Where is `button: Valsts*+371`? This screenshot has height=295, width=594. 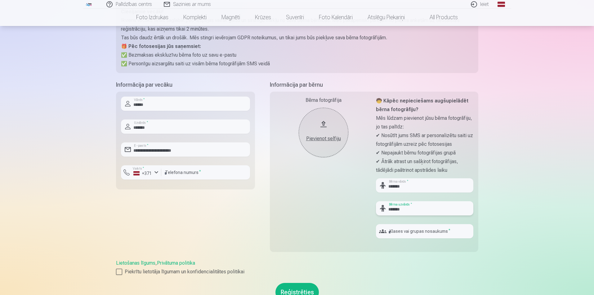 button: Valsts*+371 is located at coordinates (141, 173).